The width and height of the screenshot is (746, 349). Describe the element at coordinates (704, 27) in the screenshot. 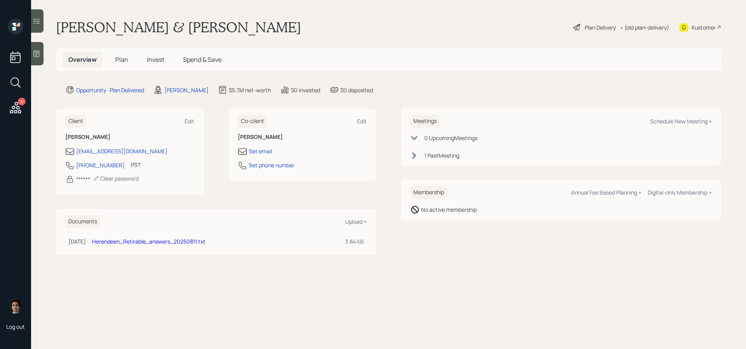

I see `div: Kustomer` at that location.